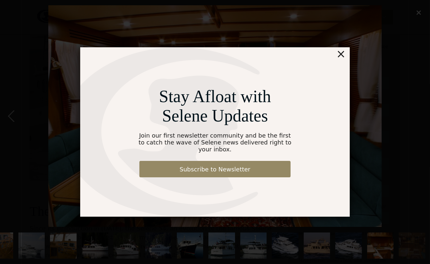 This screenshot has height=264, width=430. Describe the element at coordinates (215, 142) in the screenshot. I see `div: Join our first newsletter community and be the first to catch the wave of Selene news delivered r...` at that location.